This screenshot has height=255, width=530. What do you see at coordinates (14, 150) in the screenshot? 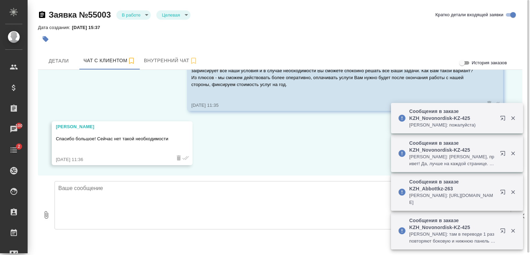
I see `a: 2` at bounding box center [14, 150].